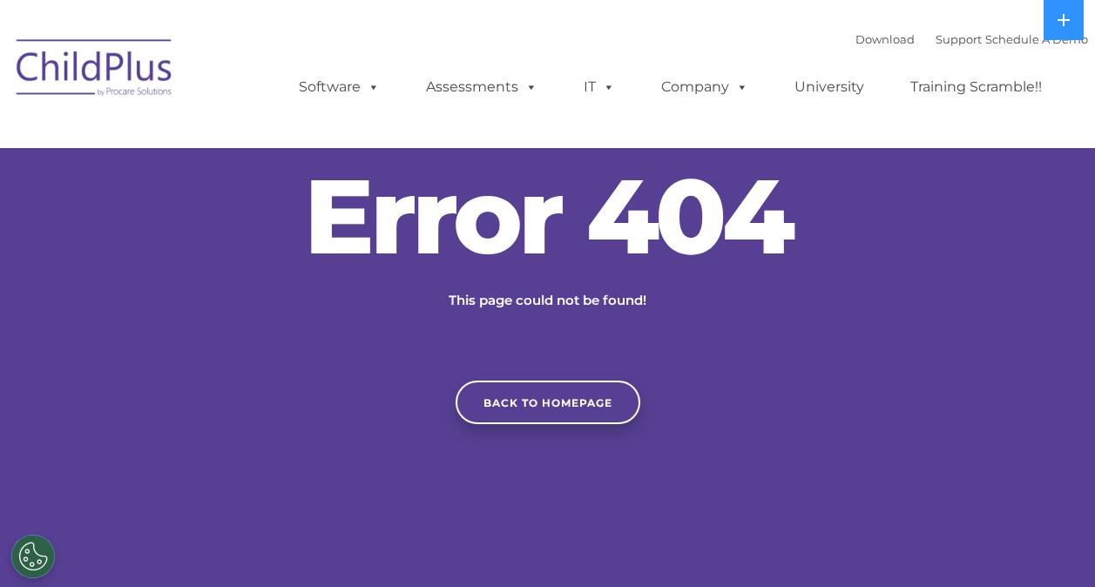 This screenshot has width=1095, height=587. Describe the element at coordinates (705, 87) in the screenshot. I see `a: Company` at that location.